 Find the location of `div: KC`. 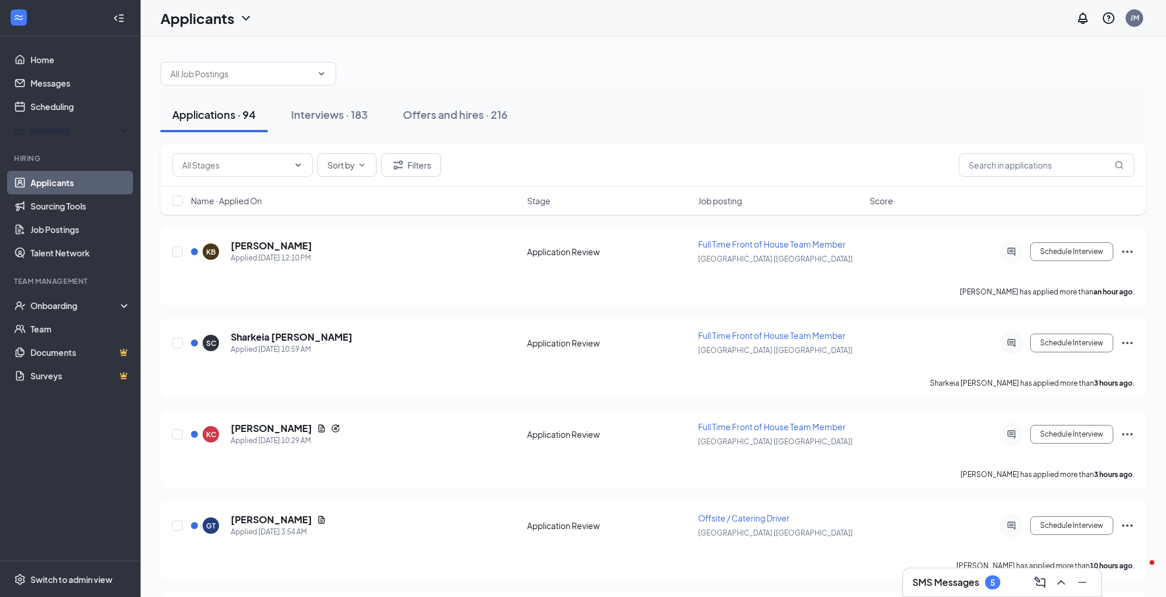

div: KC is located at coordinates (211, 434).